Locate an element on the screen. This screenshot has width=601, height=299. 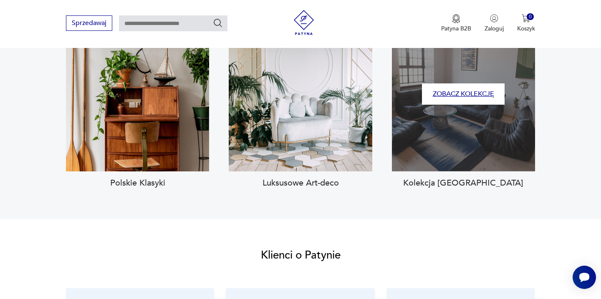
button: Szukaj is located at coordinates (218, 23).